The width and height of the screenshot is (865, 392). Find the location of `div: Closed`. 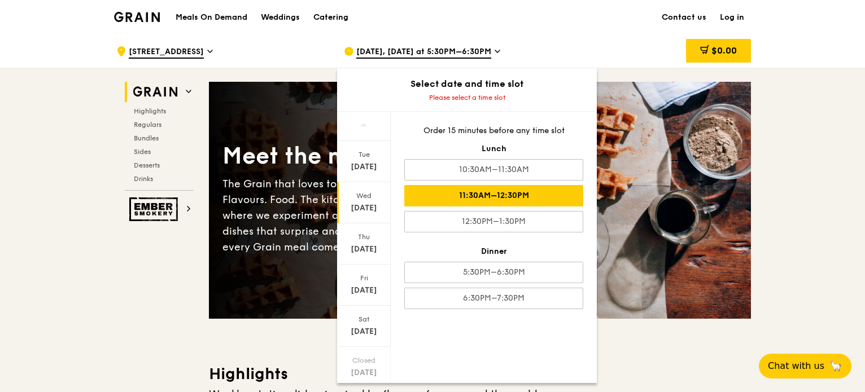

div: Closed is located at coordinates (363, 361).